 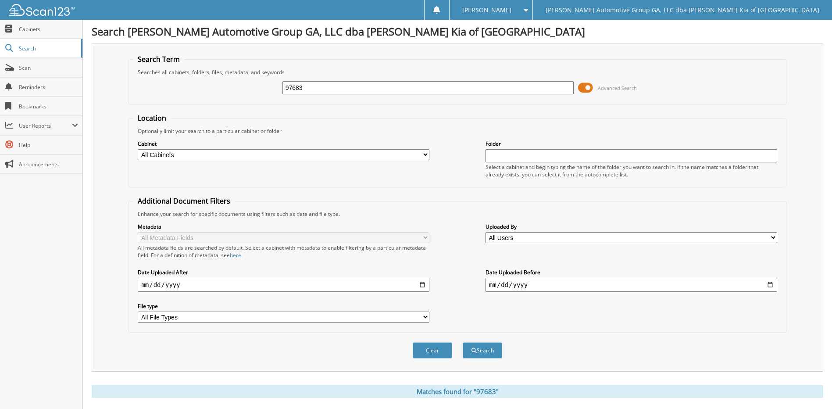 I want to click on span: Cabinets, so click(x=48, y=29).